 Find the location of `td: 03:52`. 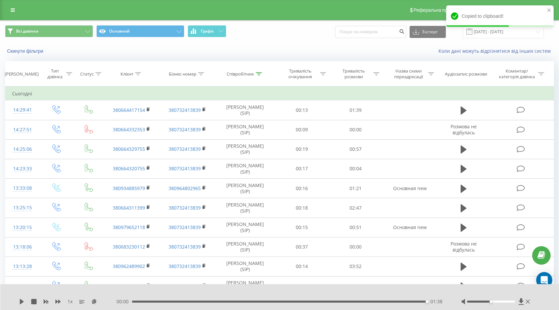

td: 03:52 is located at coordinates (355, 266).